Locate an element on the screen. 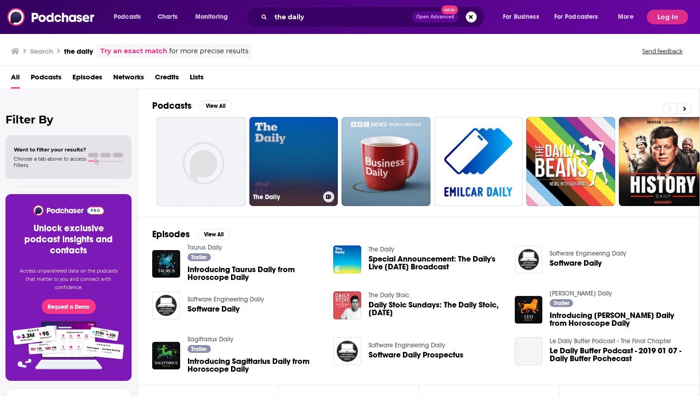 The height and width of the screenshot is (396, 700). button: Open AdvancedNew is located at coordinates (435, 17).